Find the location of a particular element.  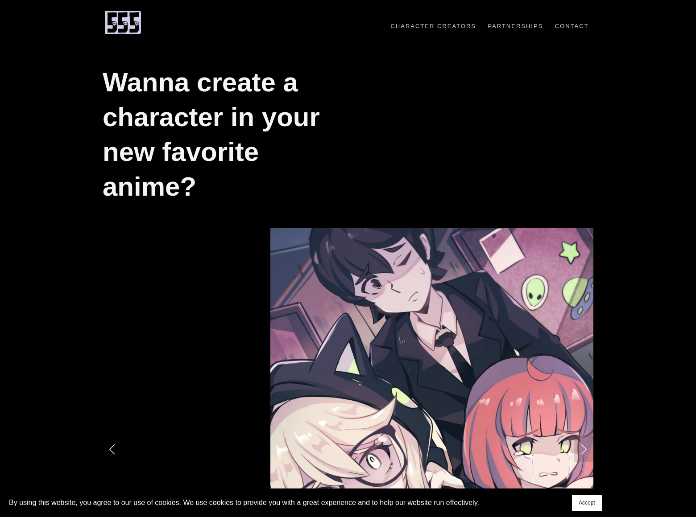

a: Character Creators is located at coordinates (433, 26).